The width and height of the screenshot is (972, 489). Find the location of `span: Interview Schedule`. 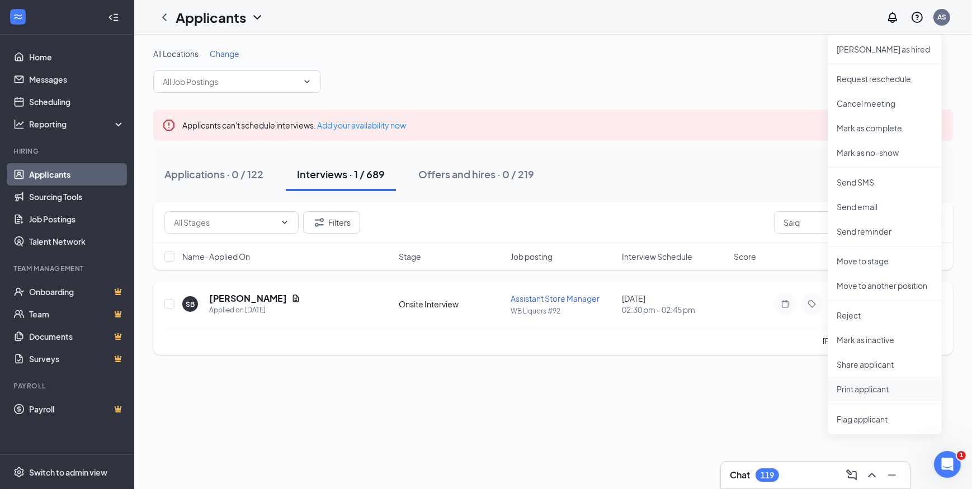

span: Interview Schedule is located at coordinates (657, 257).